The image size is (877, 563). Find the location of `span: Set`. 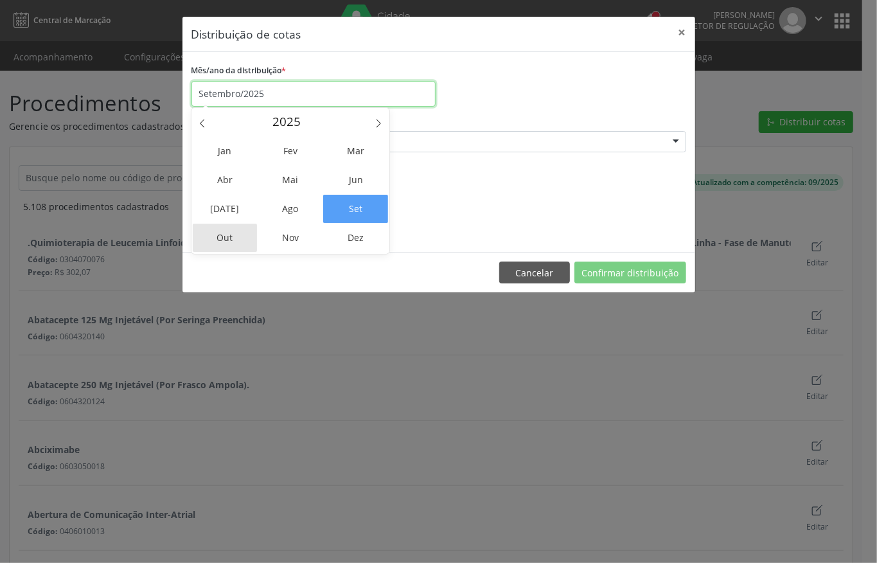

span: Set is located at coordinates (355, 209).